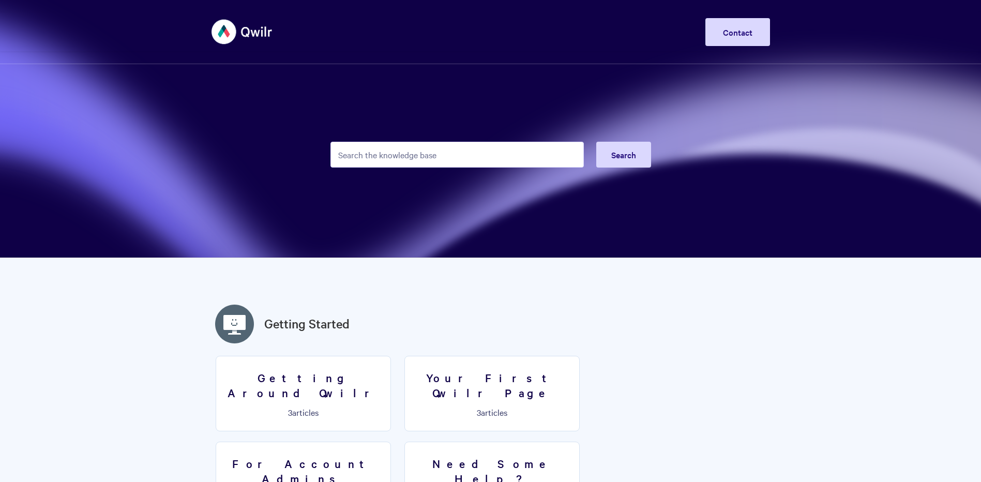 The width and height of the screenshot is (981, 482). Describe the element at coordinates (303, 385) in the screenshot. I see `h3: Getting Around Qwilr` at that location.